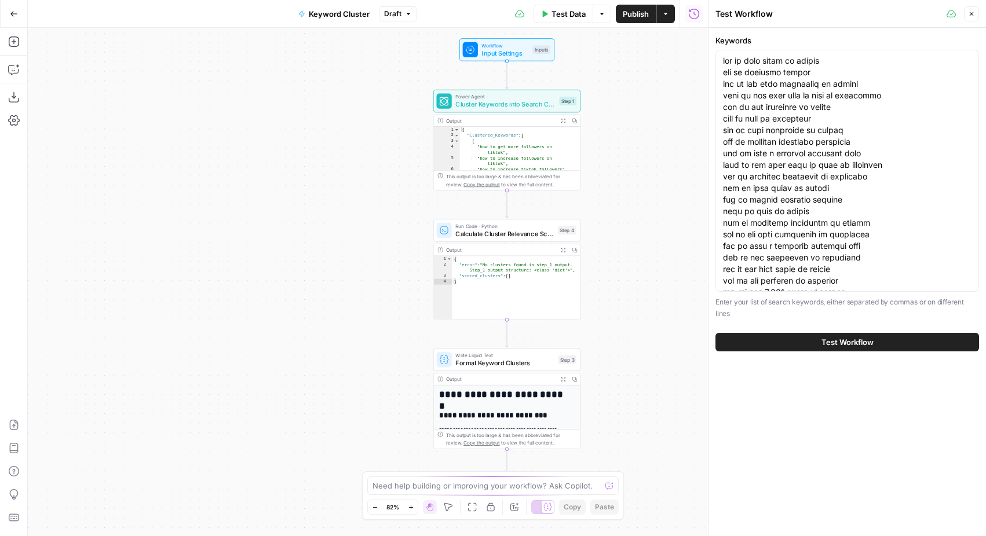 The width and height of the screenshot is (986, 536). Describe the element at coordinates (572, 507) in the screenshot. I see `button: Copy` at that location.